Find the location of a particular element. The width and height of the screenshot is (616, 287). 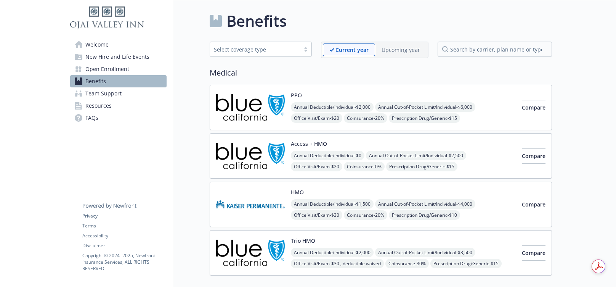

span: Open Enrollment is located at coordinates (107, 69).